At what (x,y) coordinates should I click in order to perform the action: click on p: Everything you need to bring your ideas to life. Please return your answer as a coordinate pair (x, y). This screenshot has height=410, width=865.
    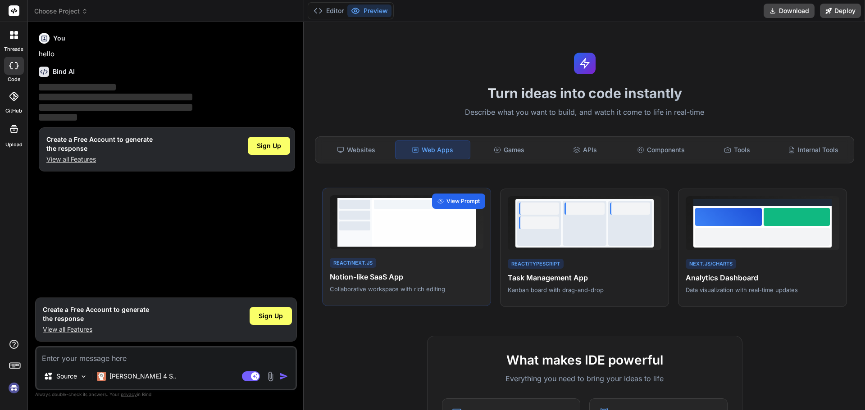
    Looking at the image, I should click on (584, 379).